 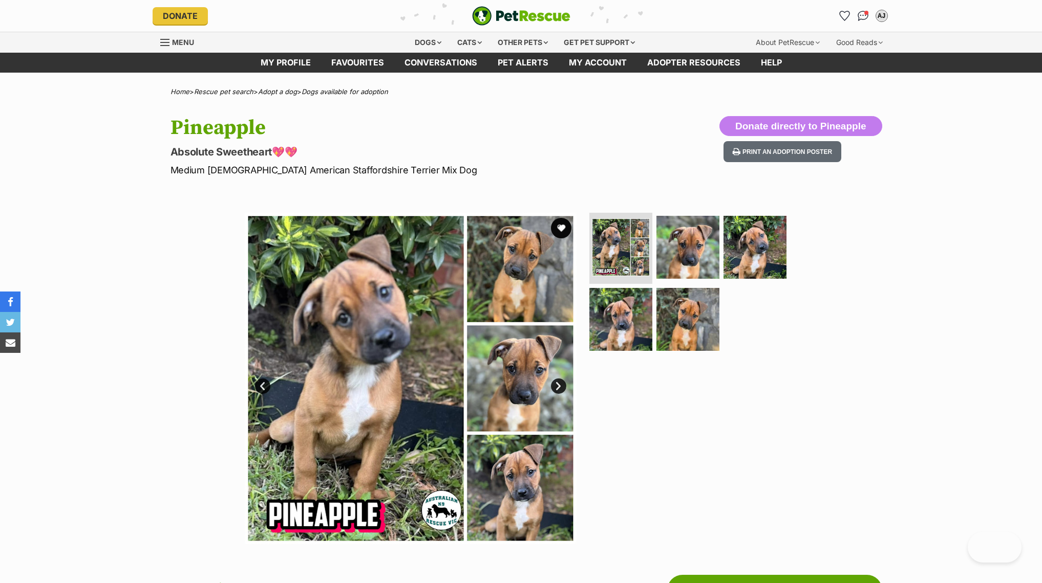 I want to click on button: My account, so click(x=881, y=16).